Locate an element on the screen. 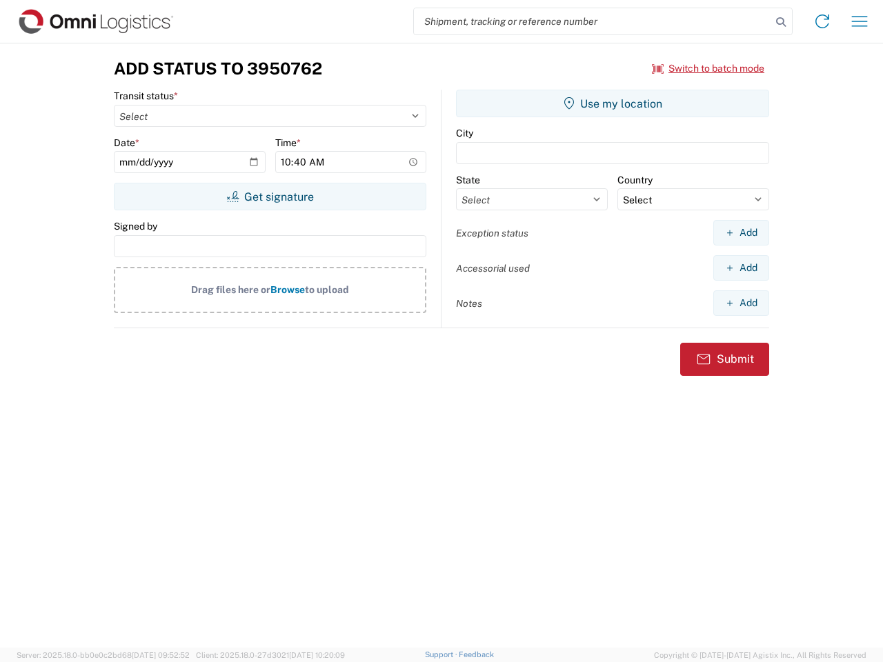  button: Get signature is located at coordinates (270, 197).